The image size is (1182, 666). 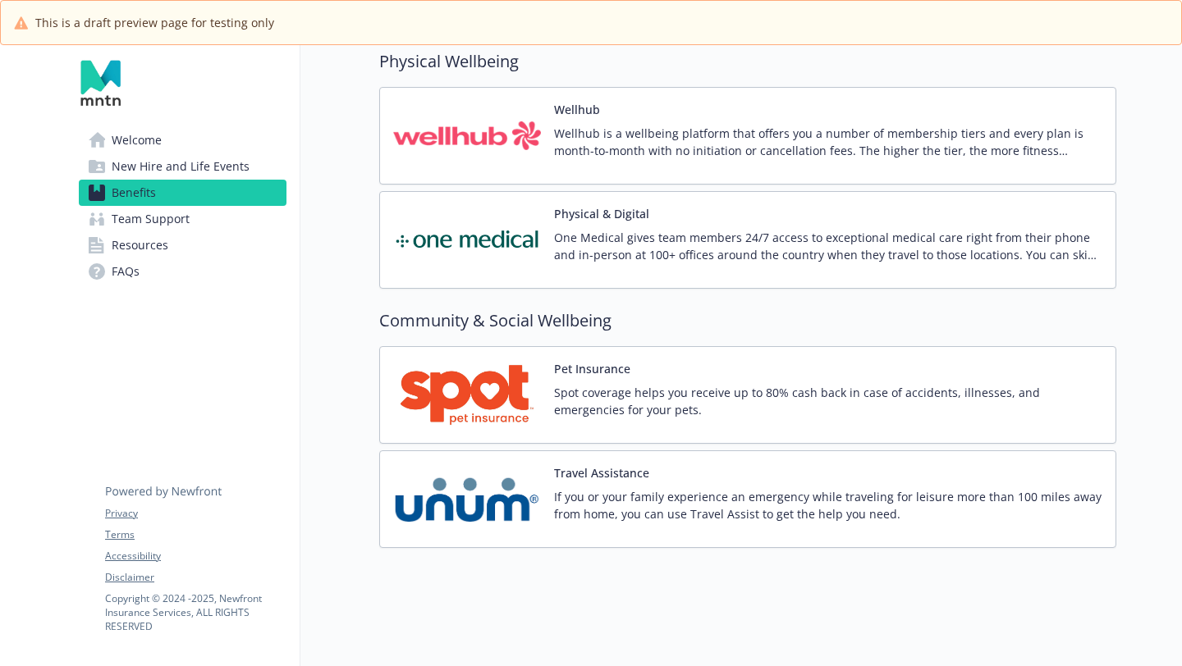 What do you see at coordinates (601, 213) in the screenshot?
I see `button: Physical & Digital` at bounding box center [601, 213].